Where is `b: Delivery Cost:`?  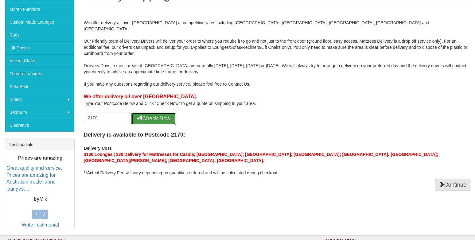 b: Delivery Cost: is located at coordinates (98, 148).